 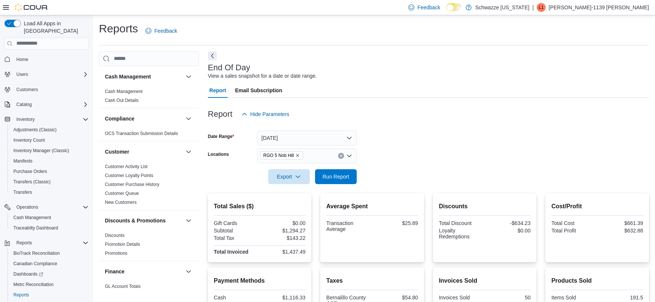 What do you see at coordinates (166, 31) in the screenshot?
I see `span: Feedback` at bounding box center [166, 31].